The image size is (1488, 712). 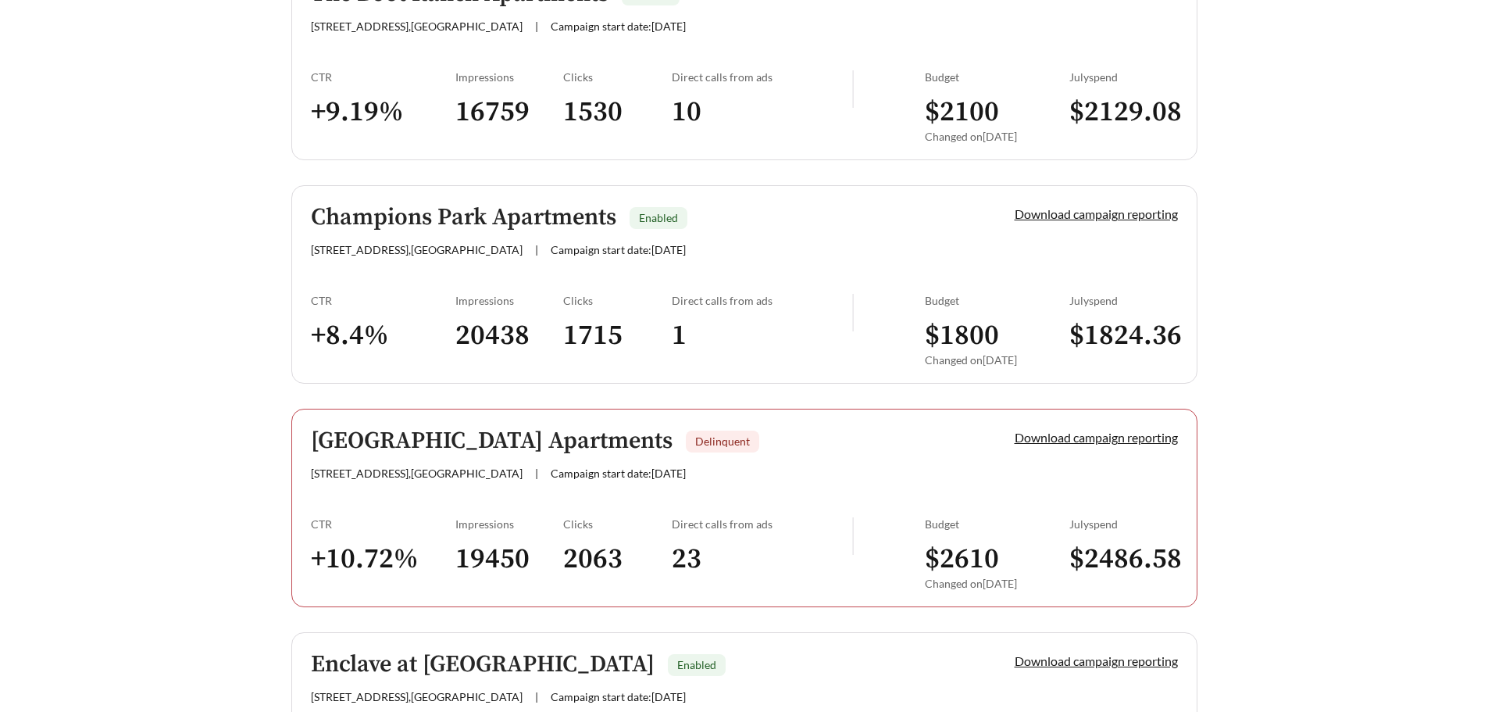 I want to click on h3: $ 1800, so click(x=997, y=335).